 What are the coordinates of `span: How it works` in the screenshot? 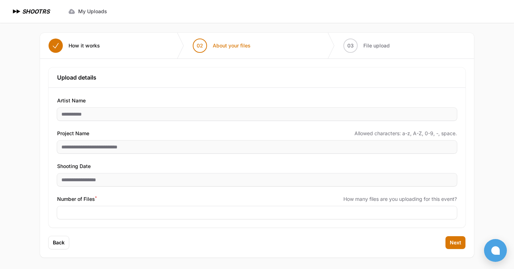 It's located at (84, 46).